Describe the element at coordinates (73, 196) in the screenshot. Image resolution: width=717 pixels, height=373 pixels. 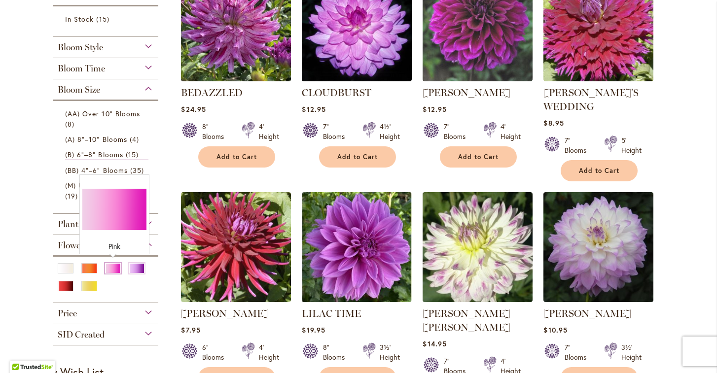
I see `span: 19` at that location.